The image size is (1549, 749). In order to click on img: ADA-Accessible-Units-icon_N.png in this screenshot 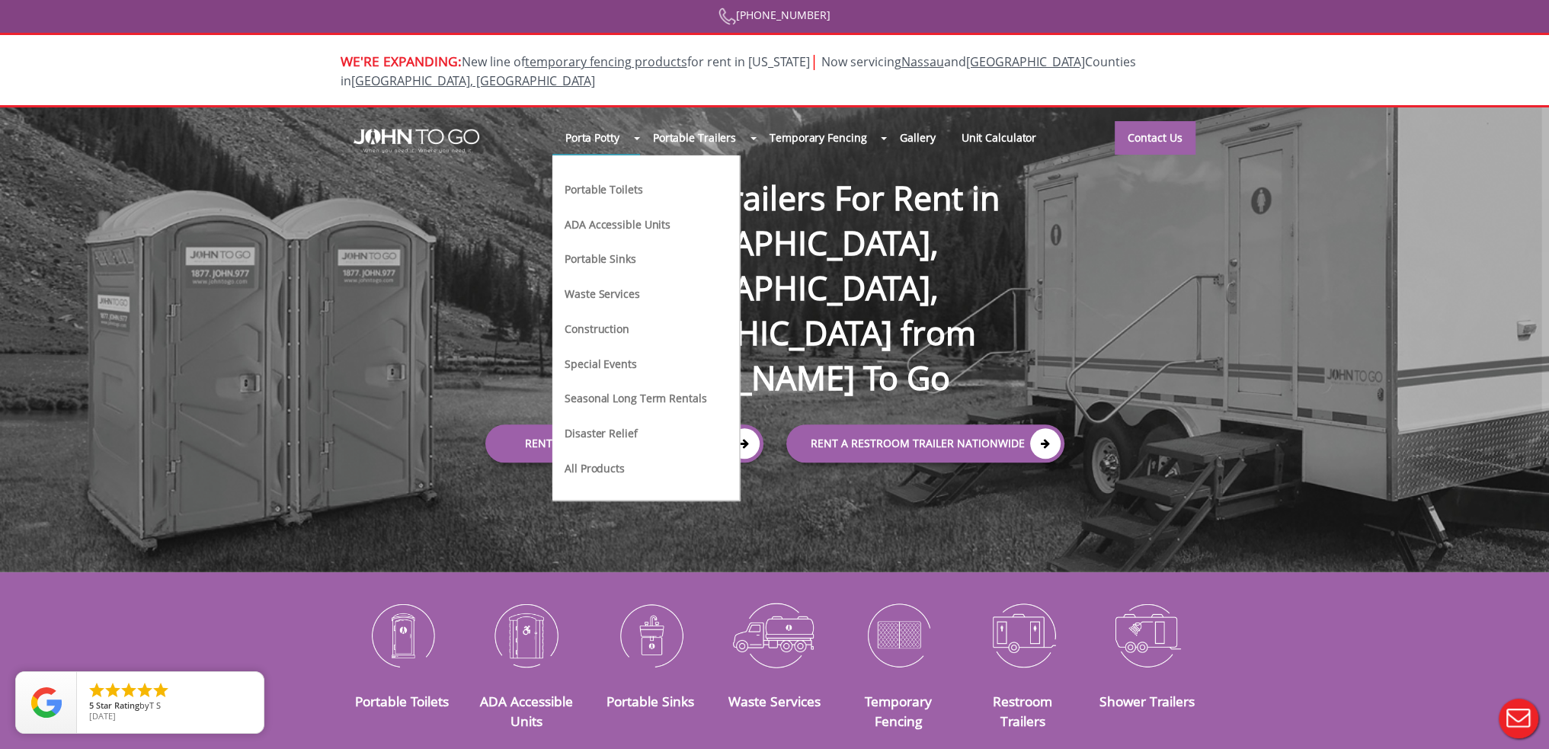, I will do `click(526, 635)`.